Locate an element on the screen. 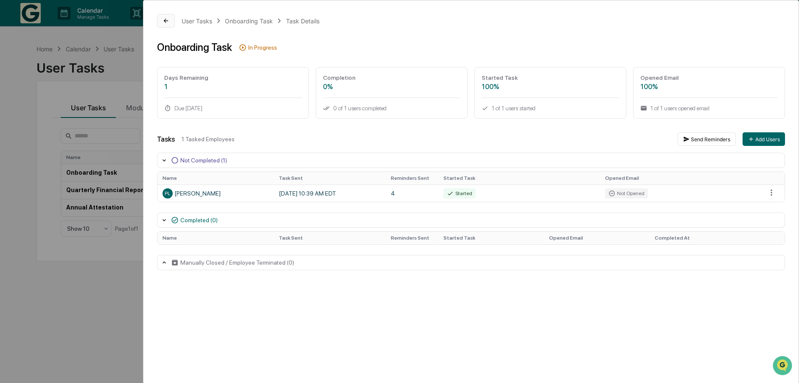 The width and height of the screenshot is (799, 383). div: Completed (0) is located at coordinates (199, 220).